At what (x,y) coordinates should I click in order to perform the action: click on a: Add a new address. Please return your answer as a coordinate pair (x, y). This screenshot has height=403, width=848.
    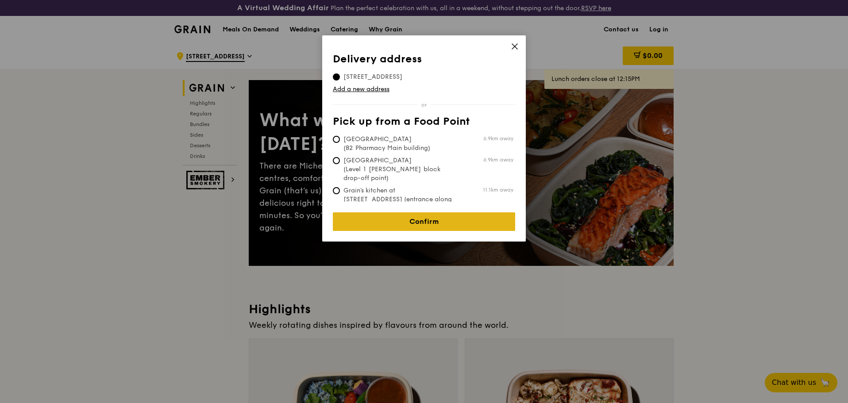
    Looking at the image, I should click on (424, 89).